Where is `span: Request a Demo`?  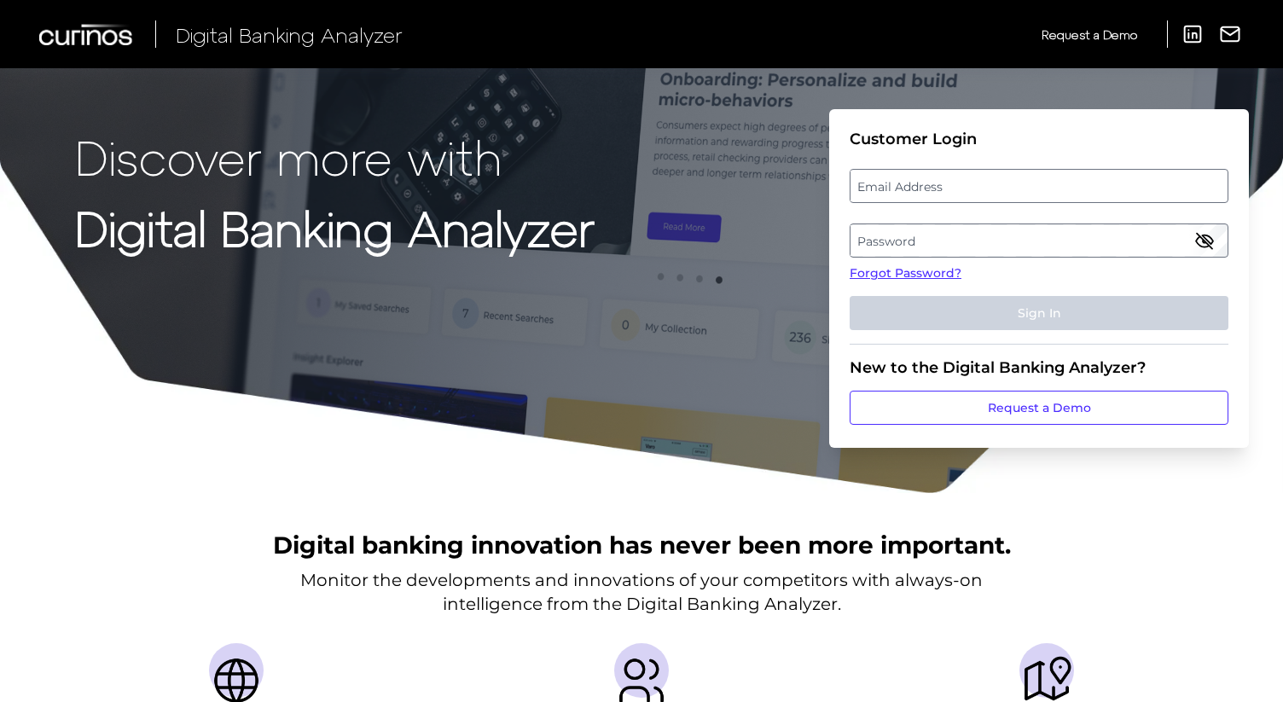 span: Request a Demo is located at coordinates (1090, 34).